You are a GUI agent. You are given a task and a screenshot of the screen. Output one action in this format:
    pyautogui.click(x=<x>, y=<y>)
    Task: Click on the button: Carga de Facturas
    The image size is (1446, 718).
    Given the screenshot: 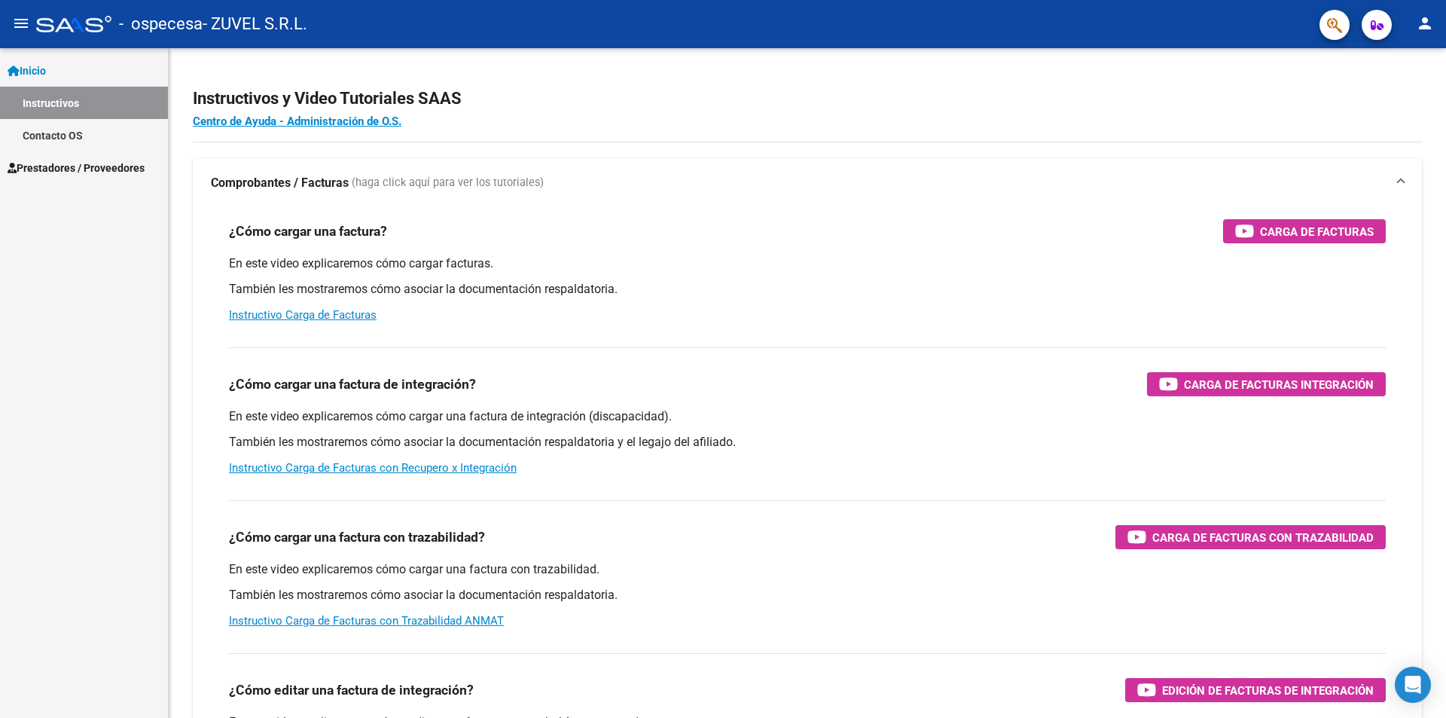 What is the action you would take?
    pyautogui.click(x=1305, y=231)
    